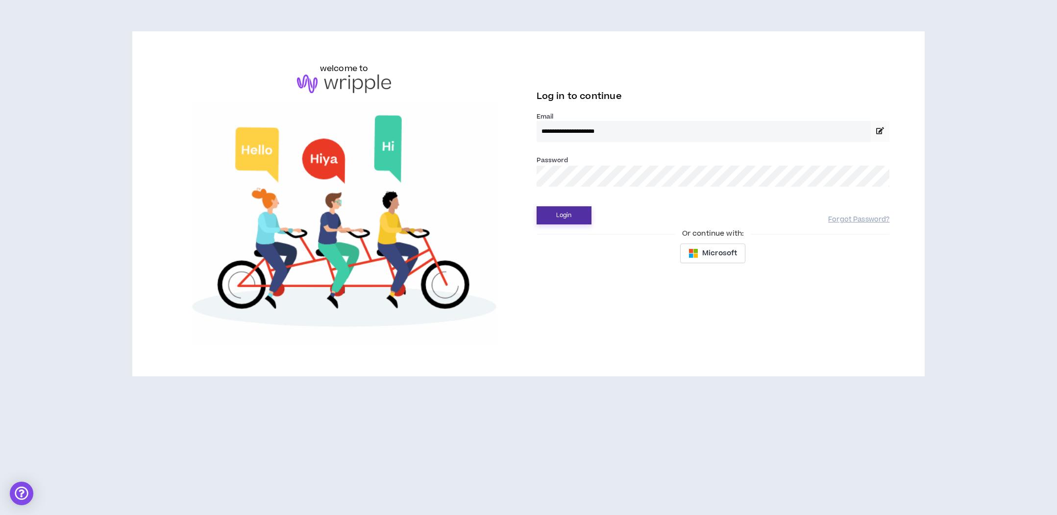 This screenshot has width=1057, height=515. Describe the element at coordinates (859, 220) in the screenshot. I see `a: Forgot Password?` at that location.